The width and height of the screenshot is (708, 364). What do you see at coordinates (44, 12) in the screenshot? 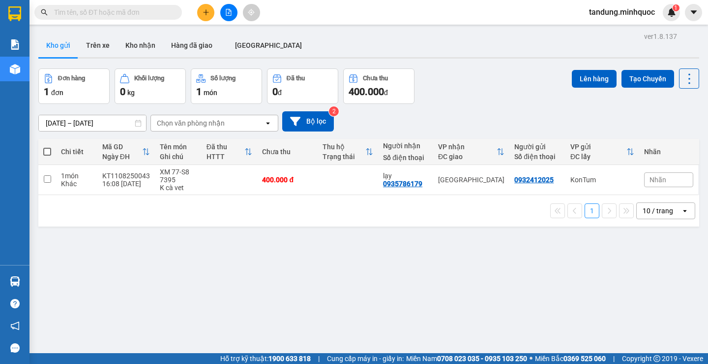
I see `span: search` at bounding box center [44, 12].